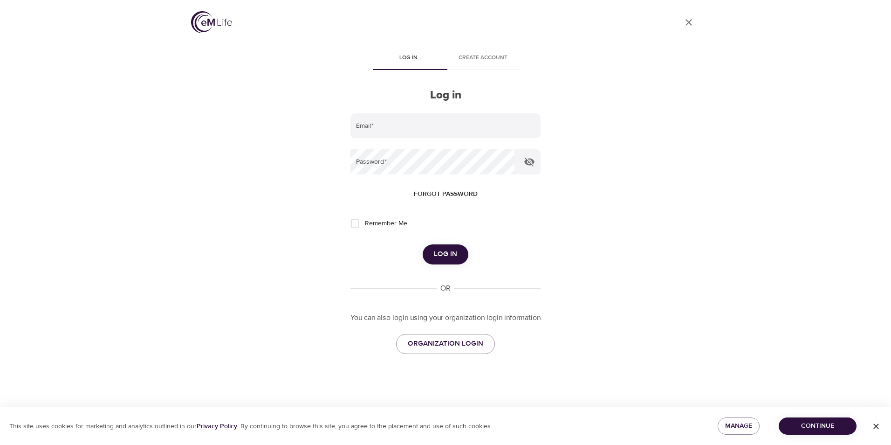 This screenshot has height=445, width=891. What do you see at coordinates (446, 95) in the screenshot?
I see `h2: Log in` at bounding box center [446, 95].